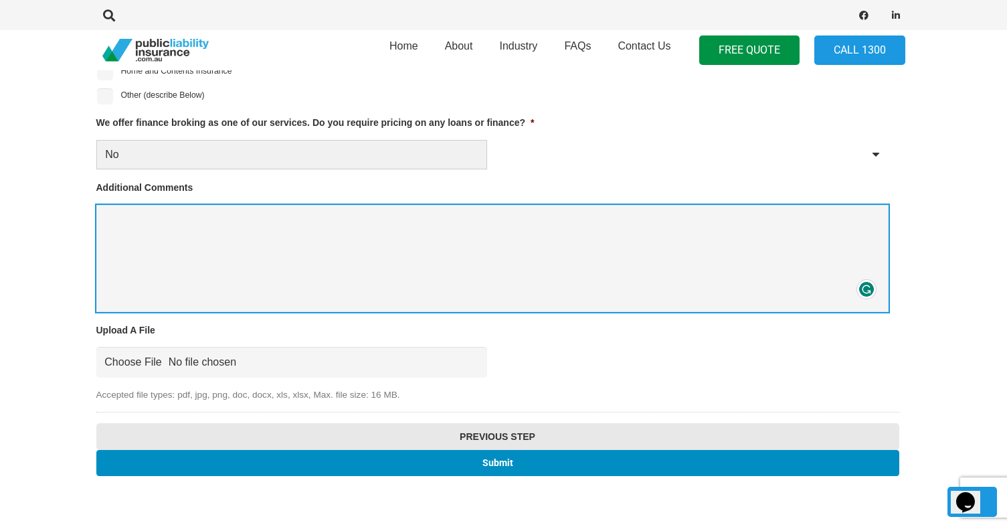 Image resolution: width=1007 pixels, height=527 pixels. Describe the element at coordinates (498, 436) in the screenshot. I see `input: Previous Step` at that location.